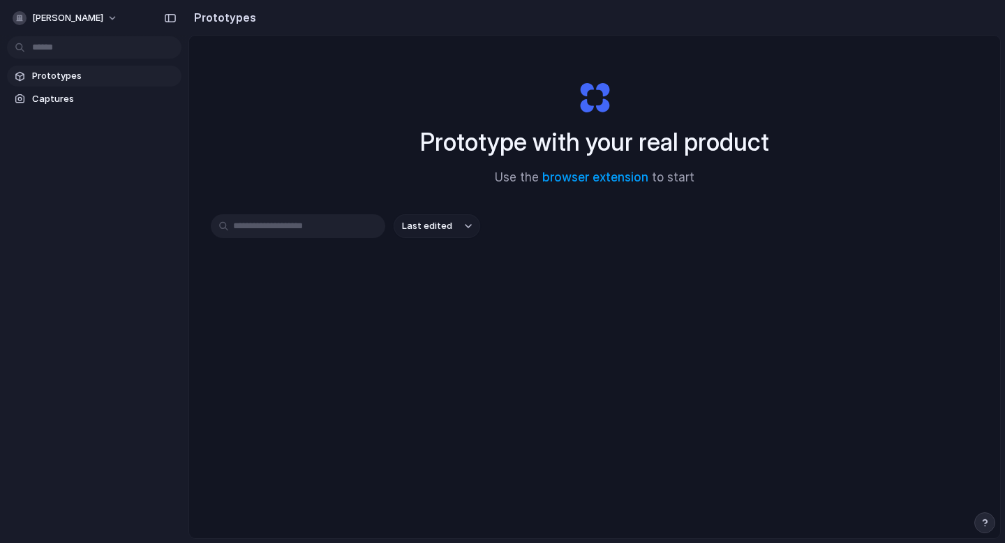 Image resolution: width=1005 pixels, height=543 pixels. I want to click on span: Prototypes, so click(104, 76).